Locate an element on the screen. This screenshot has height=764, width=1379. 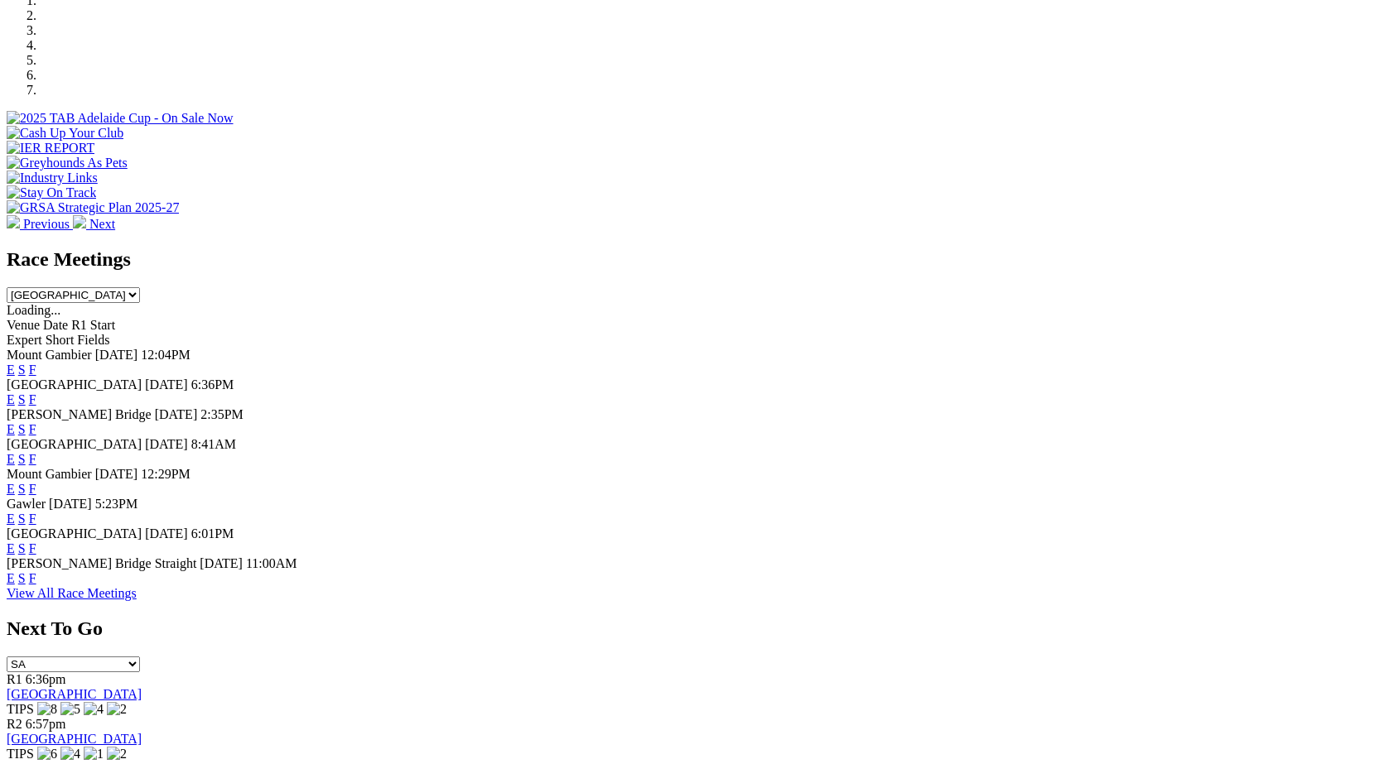
img: 2025 TAB Adelaide Cup - On Sale Now is located at coordinates (120, 118).